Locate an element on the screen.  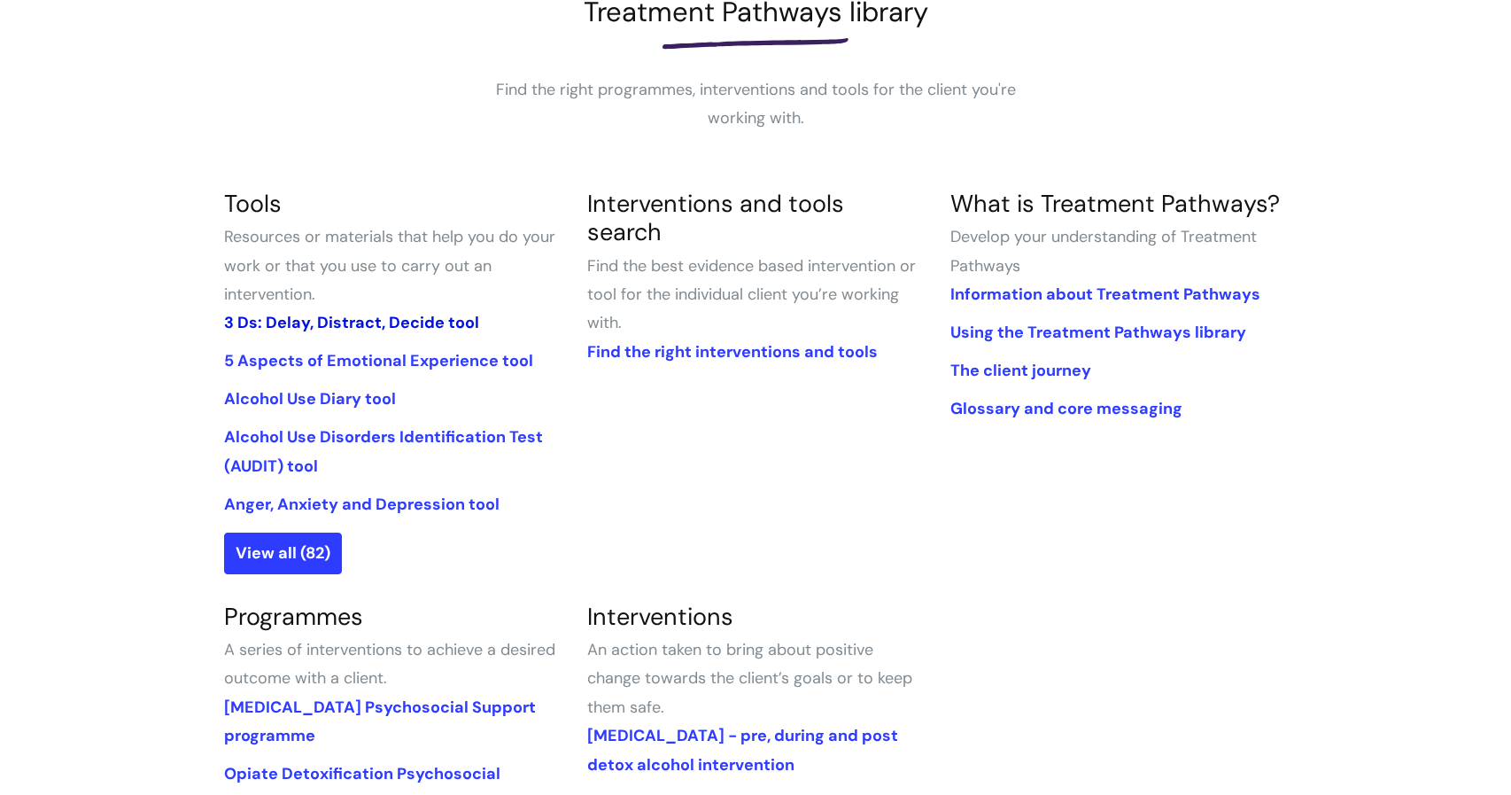
a: 3 Ds: Delay, Distract, Decide tool is located at coordinates (352, 322).